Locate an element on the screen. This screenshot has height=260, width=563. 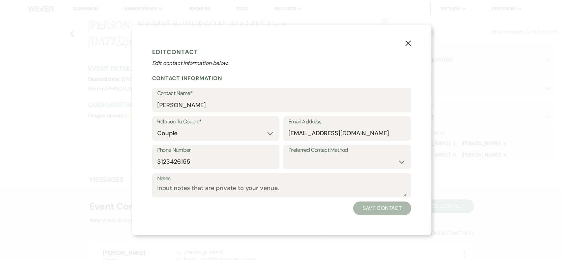
label: Relation To Couple* is located at coordinates (216, 121).